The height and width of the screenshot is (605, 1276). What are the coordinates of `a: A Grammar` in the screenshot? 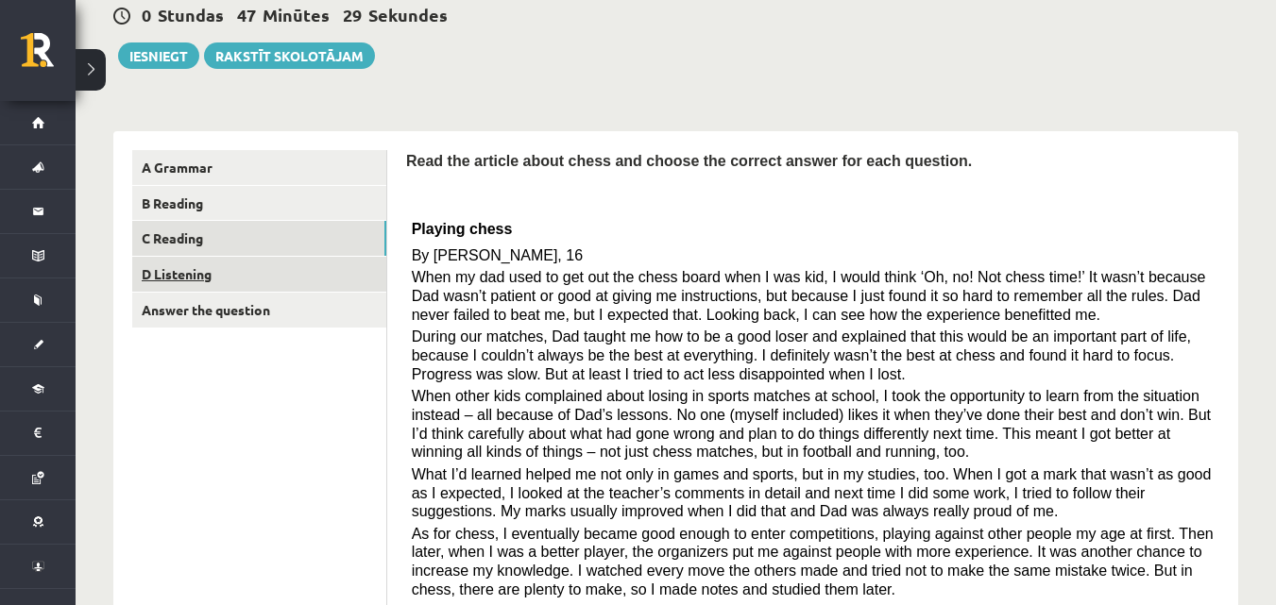 It's located at (259, 167).